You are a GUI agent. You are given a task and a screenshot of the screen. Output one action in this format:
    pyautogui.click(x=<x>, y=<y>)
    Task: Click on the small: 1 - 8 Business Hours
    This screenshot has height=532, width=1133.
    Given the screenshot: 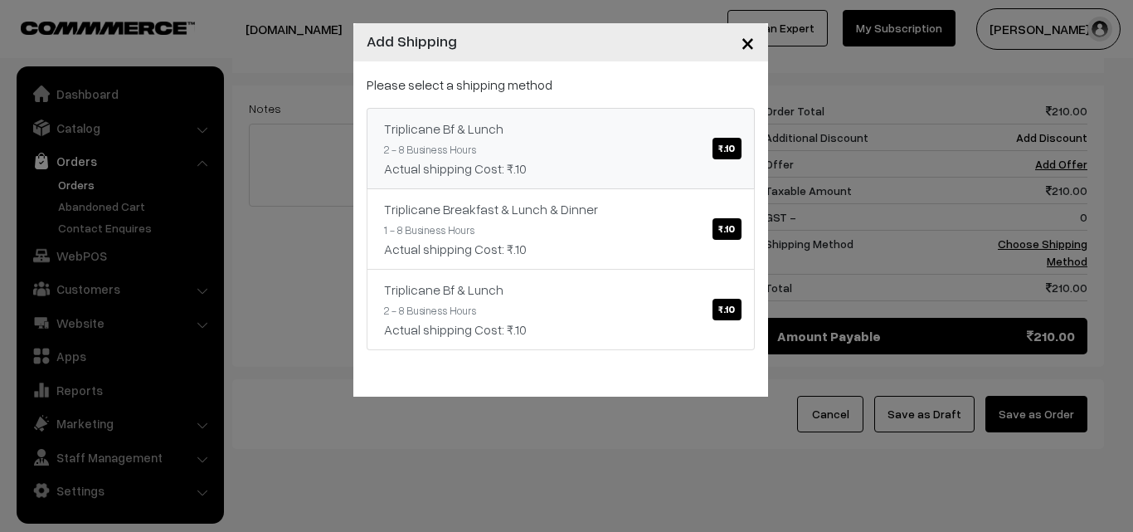 What is the action you would take?
    pyautogui.click(x=429, y=230)
    